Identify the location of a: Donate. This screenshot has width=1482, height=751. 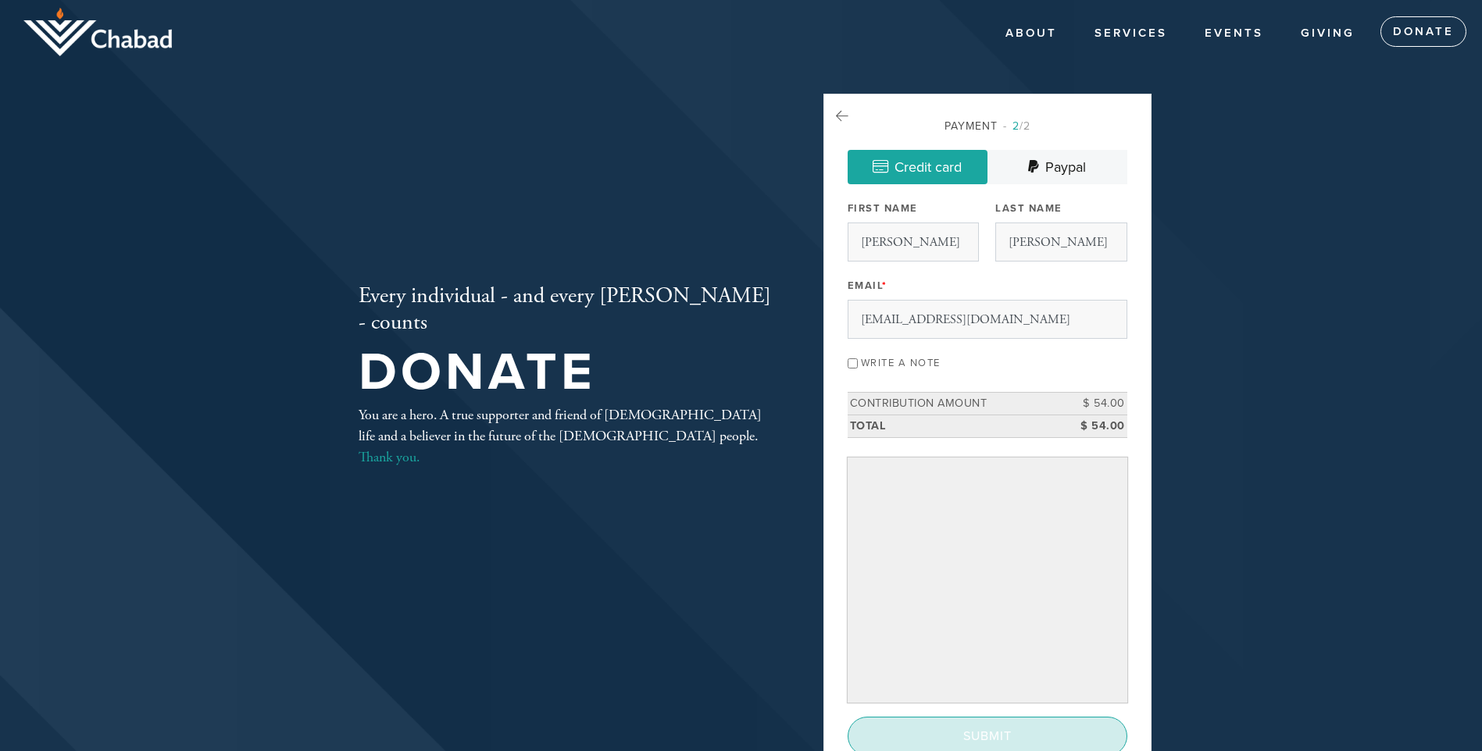
(1423, 32).